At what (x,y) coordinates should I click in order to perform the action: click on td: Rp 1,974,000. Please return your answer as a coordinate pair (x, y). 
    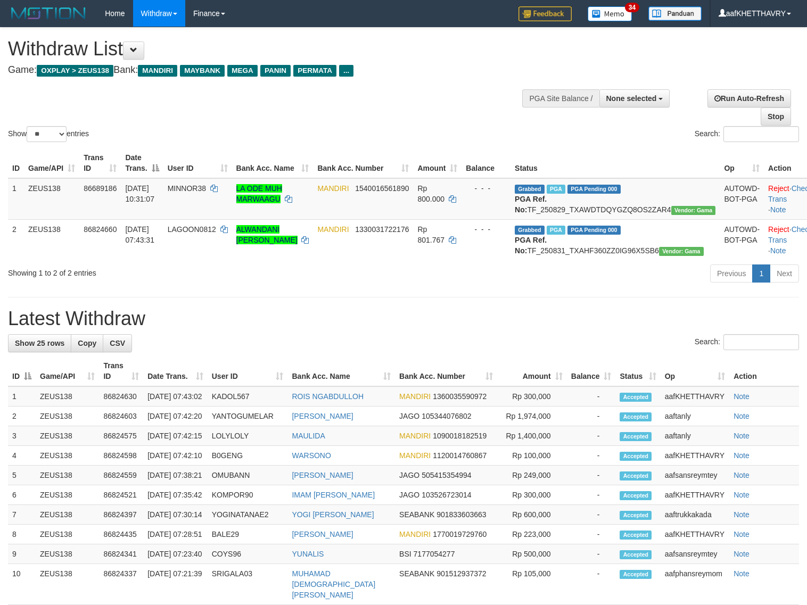
    Looking at the image, I should click on (532, 416).